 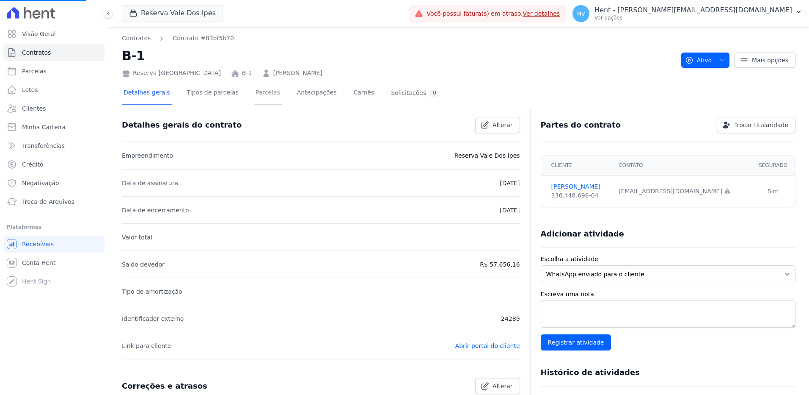 What do you see at coordinates (576, 342) in the screenshot?
I see `input: Registrar atividade` at bounding box center [576, 342].